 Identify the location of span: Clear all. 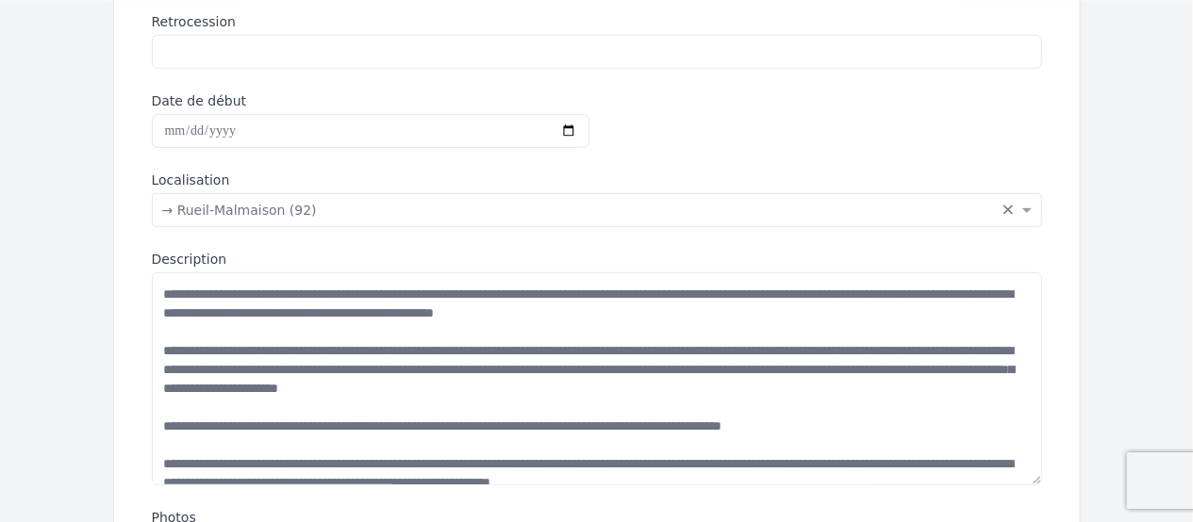
(1009, 210).